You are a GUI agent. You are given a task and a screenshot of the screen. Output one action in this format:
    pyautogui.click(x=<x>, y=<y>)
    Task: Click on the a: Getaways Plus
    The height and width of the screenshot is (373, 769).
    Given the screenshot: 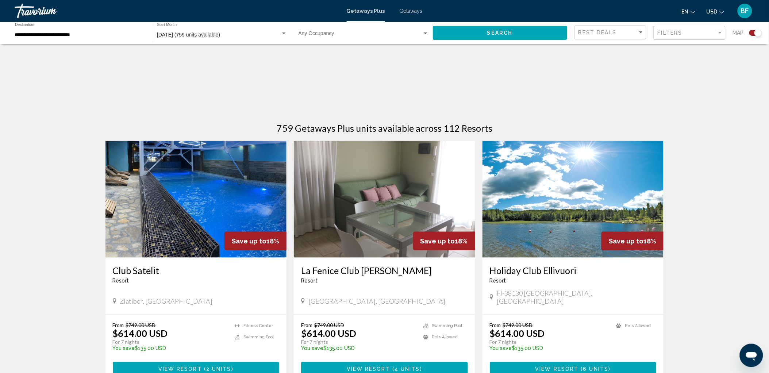 What is the action you would take?
    pyautogui.click(x=366, y=11)
    